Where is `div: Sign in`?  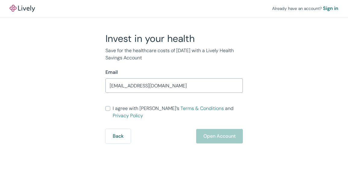
div: Sign in is located at coordinates (330, 8).